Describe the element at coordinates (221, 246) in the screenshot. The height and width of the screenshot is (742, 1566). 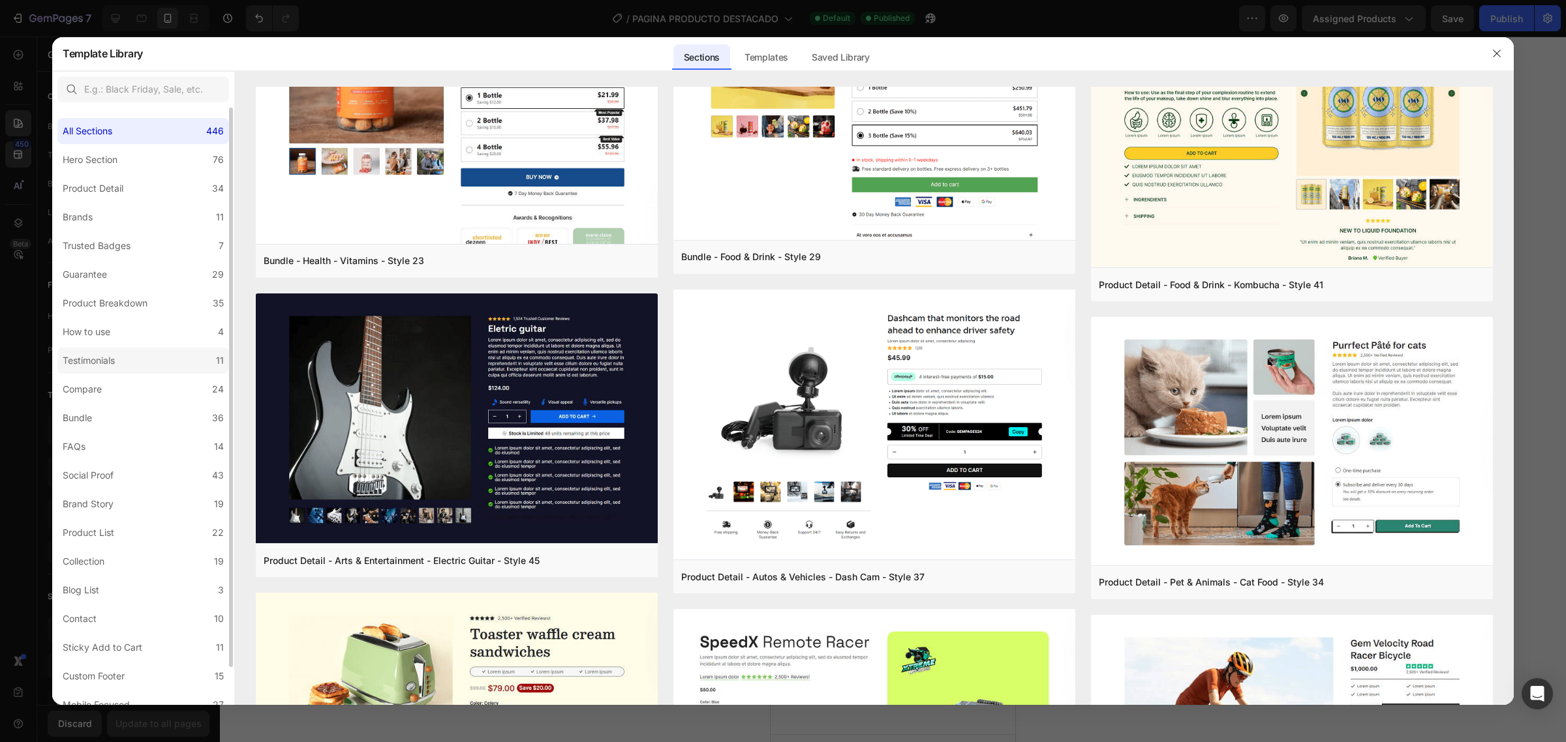
I see `div: 7` at that location.